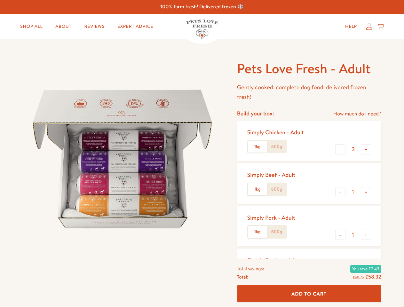 This screenshot has width=404, height=307. What do you see at coordinates (309, 293) in the screenshot?
I see `button: Add To Cart` at bounding box center [309, 293].